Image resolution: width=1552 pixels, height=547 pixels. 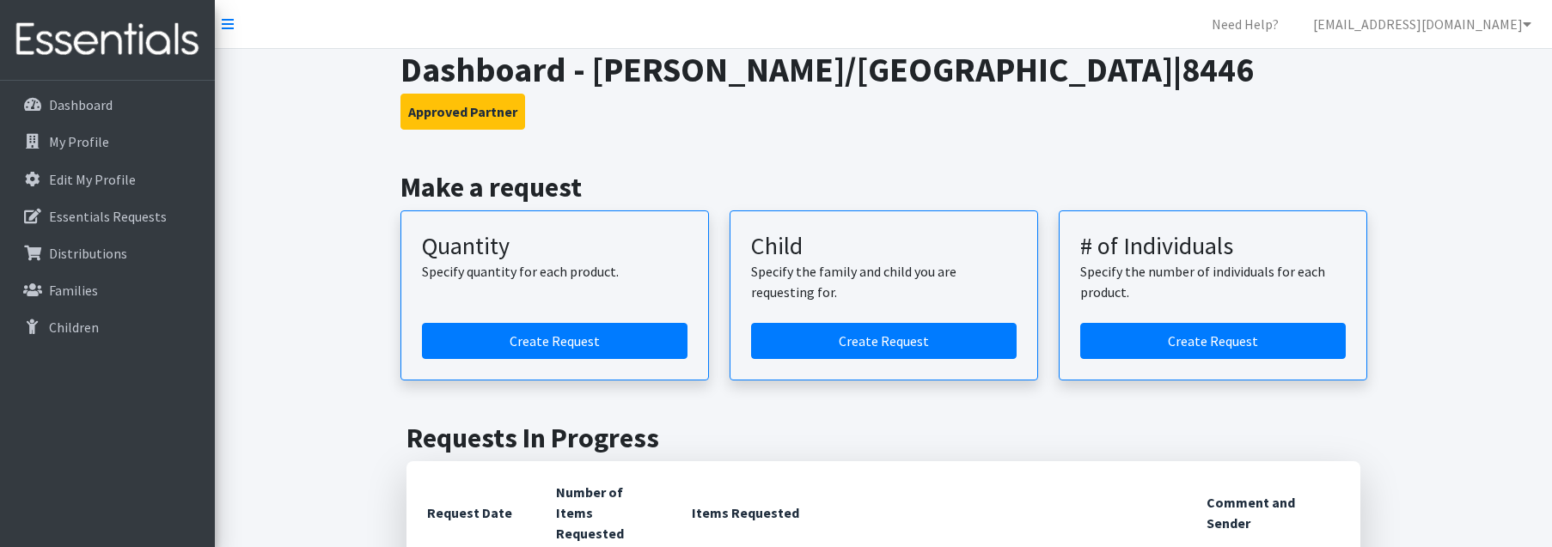 What do you see at coordinates (74, 327) in the screenshot?
I see `p: Children` at bounding box center [74, 327].